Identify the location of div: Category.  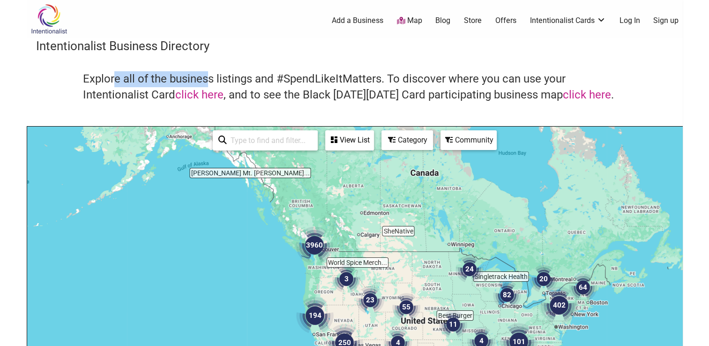
(407, 140).